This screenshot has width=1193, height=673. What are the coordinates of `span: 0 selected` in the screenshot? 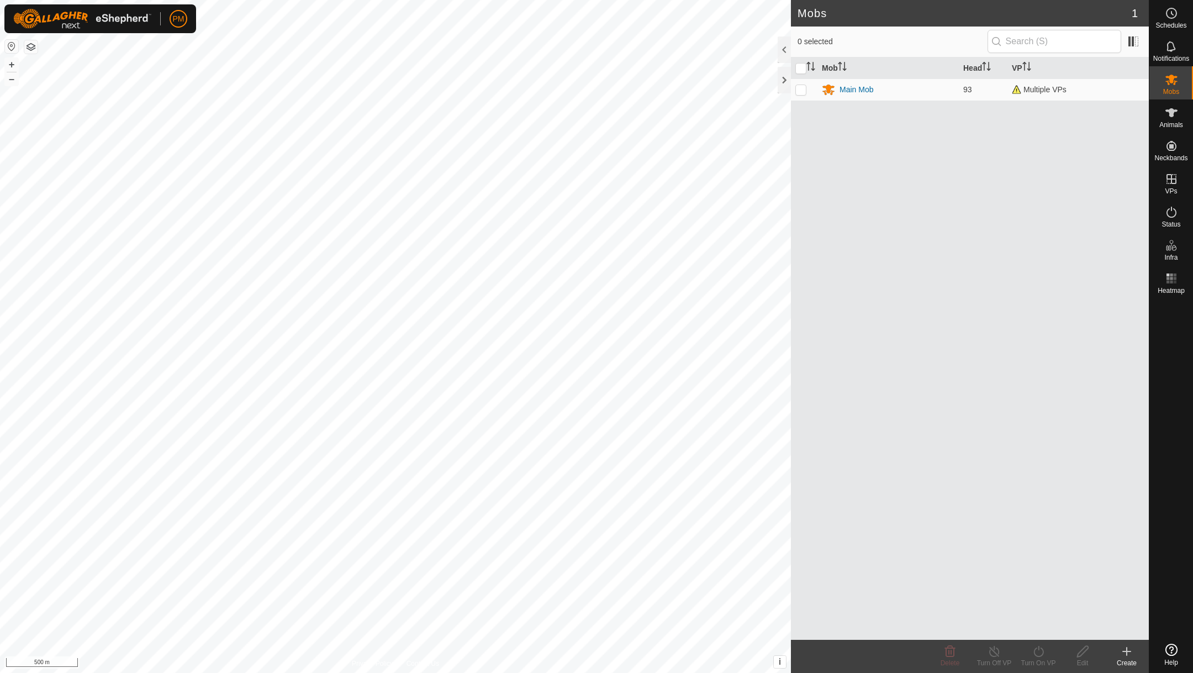 It's located at (893, 41).